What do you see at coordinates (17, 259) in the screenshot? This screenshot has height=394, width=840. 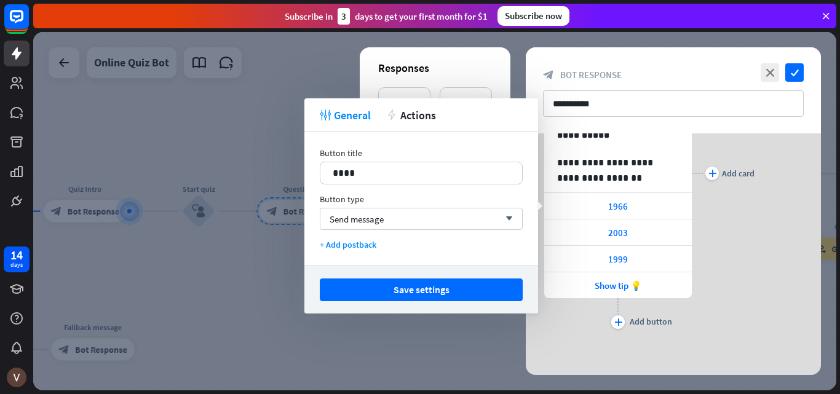 I see `a: 14 days` at bounding box center [17, 259].